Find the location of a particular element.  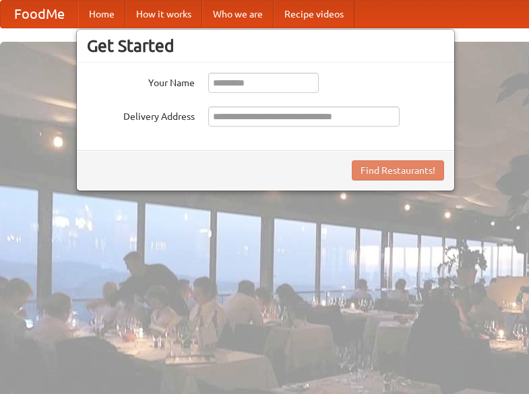

button: Find Restaurants! is located at coordinates (397, 170).